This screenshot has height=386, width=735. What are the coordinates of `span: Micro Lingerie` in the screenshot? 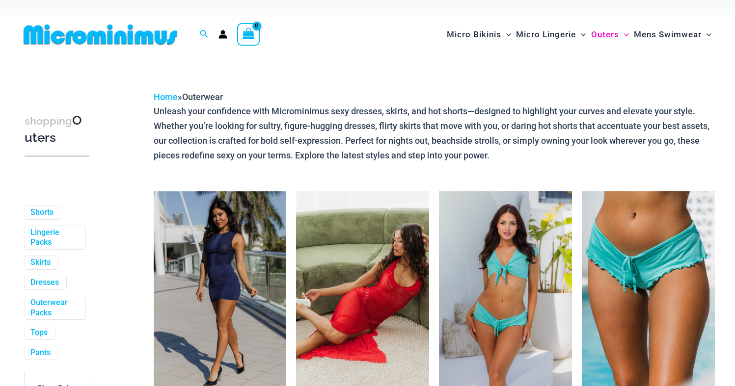 It's located at (546, 34).